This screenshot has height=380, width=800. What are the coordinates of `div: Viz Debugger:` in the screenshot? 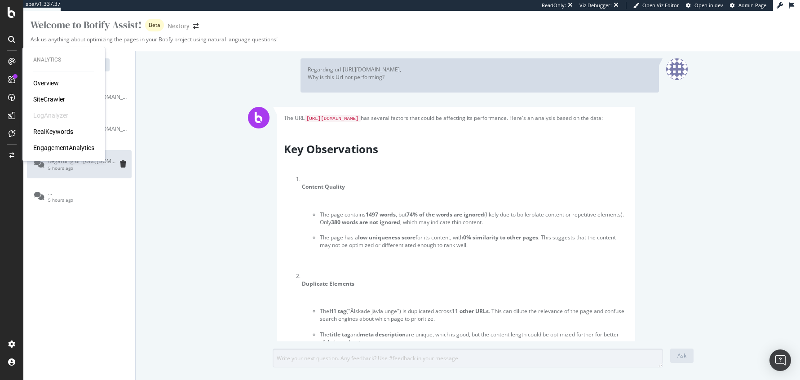 It's located at (596, 5).